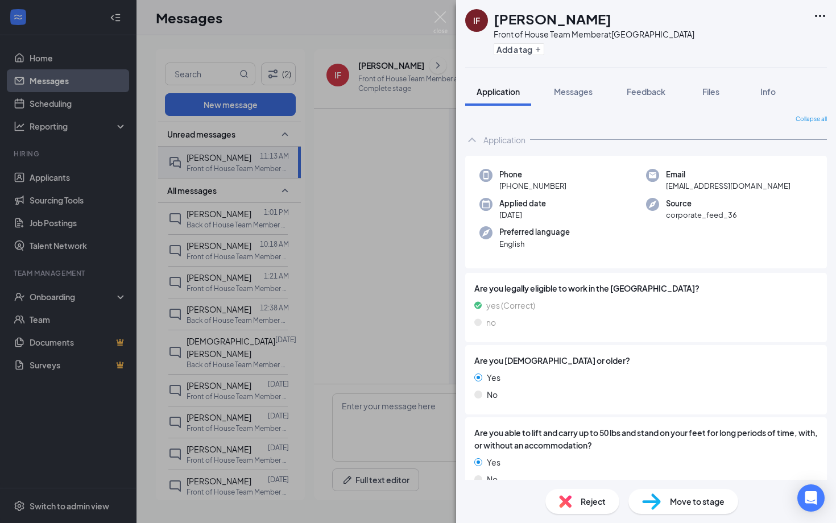  Describe the element at coordinates (811, 498) in the screenshot. I see `div: Open Intercom Messenger` at that location.